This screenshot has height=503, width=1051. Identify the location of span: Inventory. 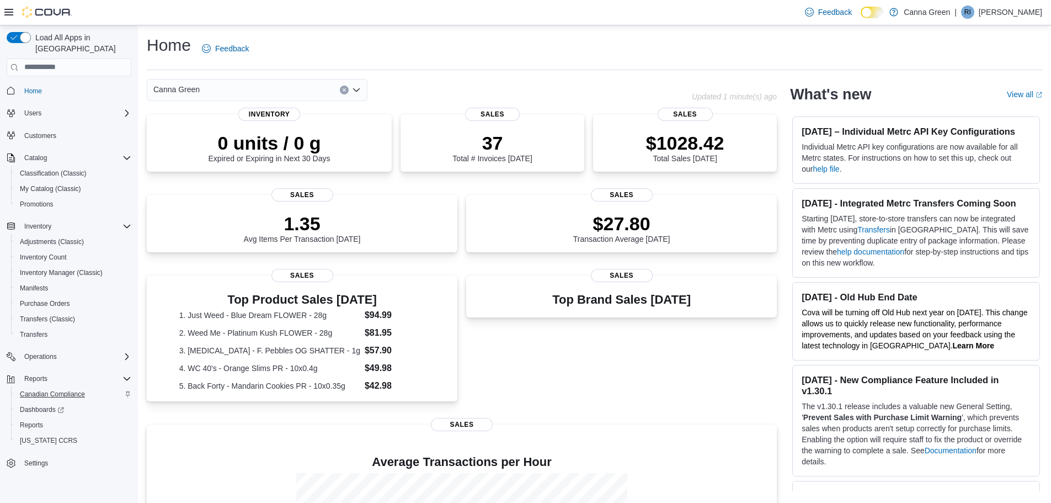
(269, 114).